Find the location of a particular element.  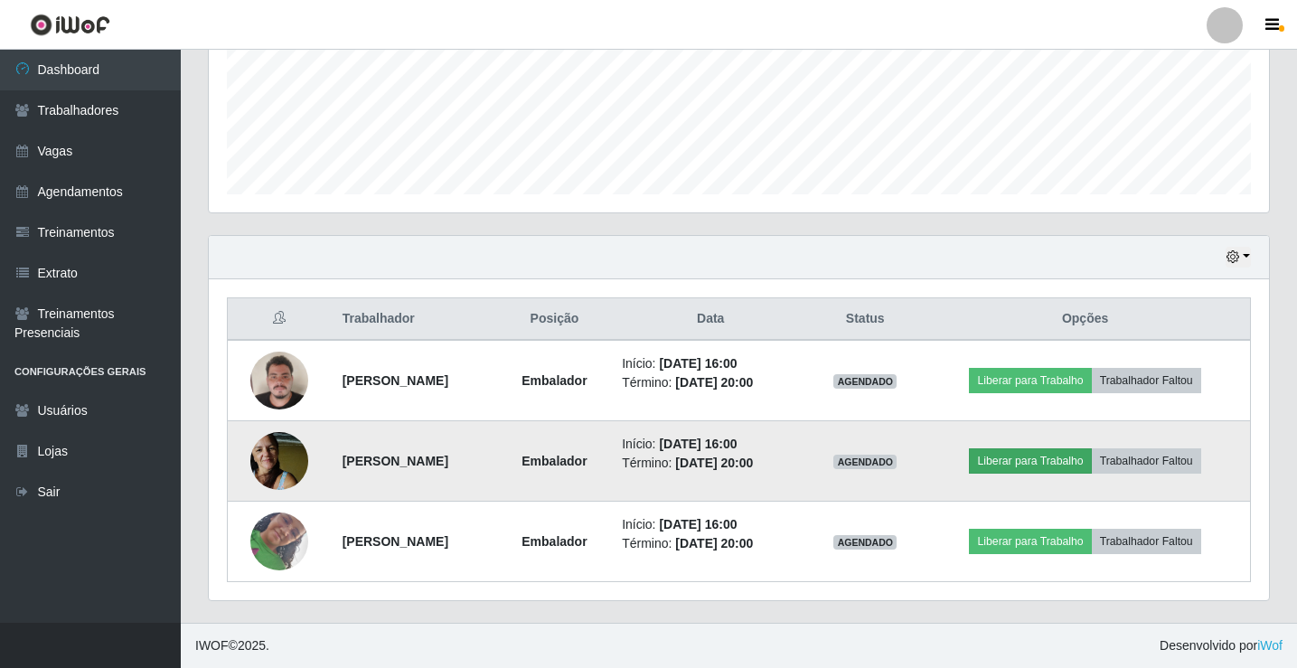

th: Posição is located at coordinates (554, 319).